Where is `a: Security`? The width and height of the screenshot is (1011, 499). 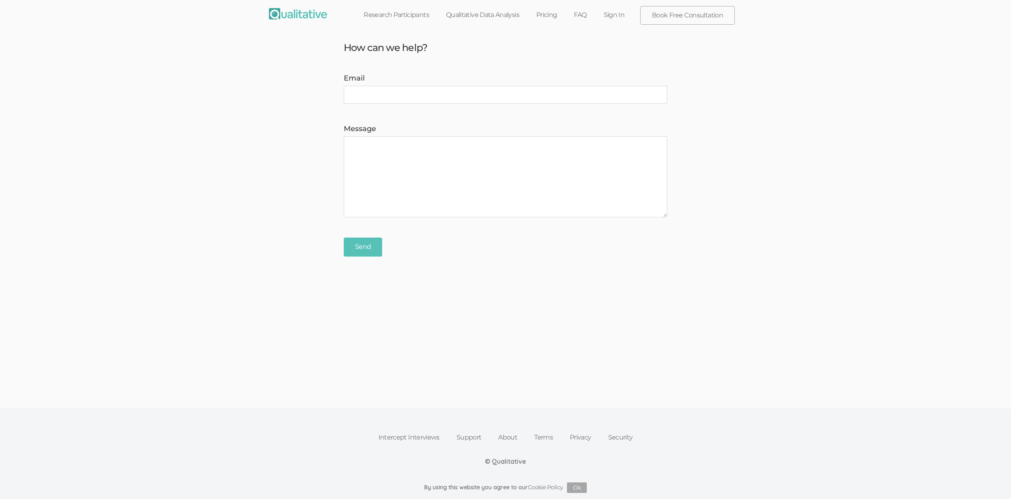 a: Security is located at coordinates (621, 437).